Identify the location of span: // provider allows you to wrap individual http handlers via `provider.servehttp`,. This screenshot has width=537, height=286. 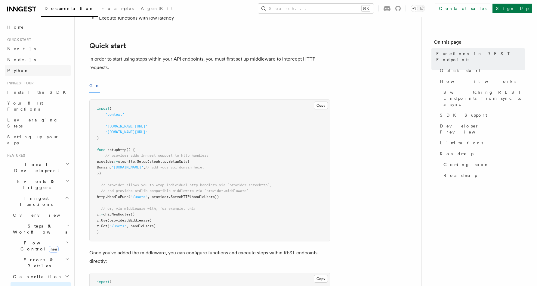
(186, 185).